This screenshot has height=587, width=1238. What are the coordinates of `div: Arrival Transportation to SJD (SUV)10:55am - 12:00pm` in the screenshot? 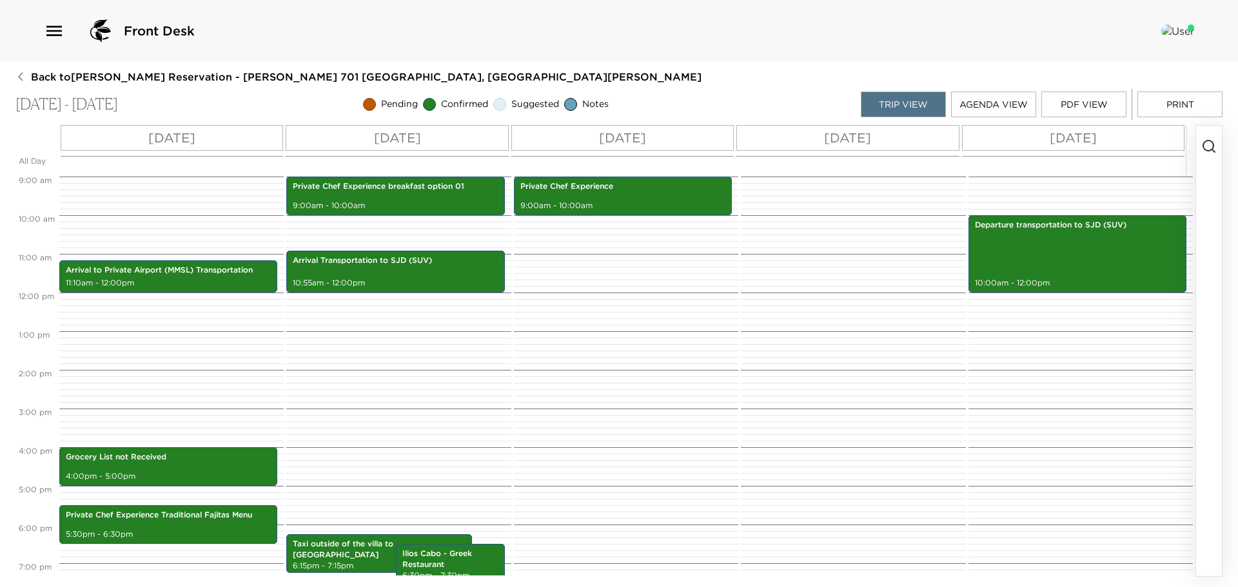 It's located at (395, 271).